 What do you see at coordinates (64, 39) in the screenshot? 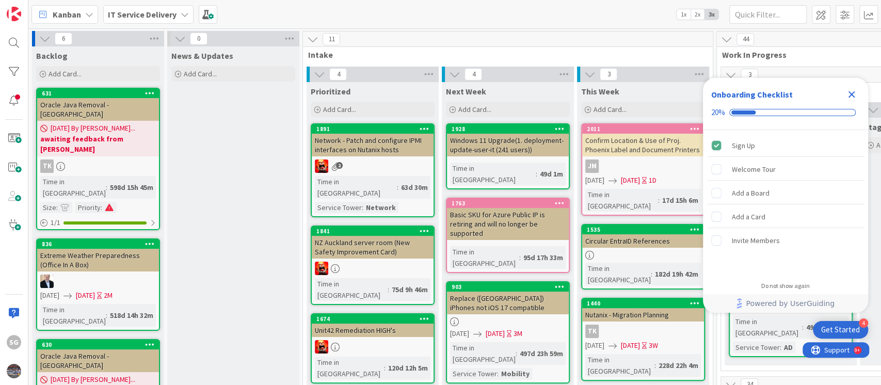
I see `span: 6` at bounding box center [64, 39].